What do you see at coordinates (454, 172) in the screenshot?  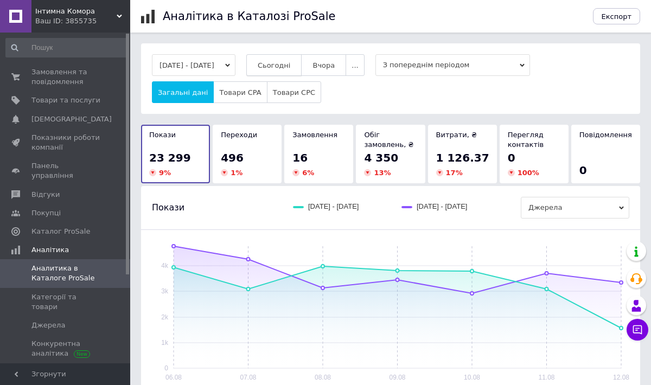 I see `span: 17 %` at bounding box center [454, 172].